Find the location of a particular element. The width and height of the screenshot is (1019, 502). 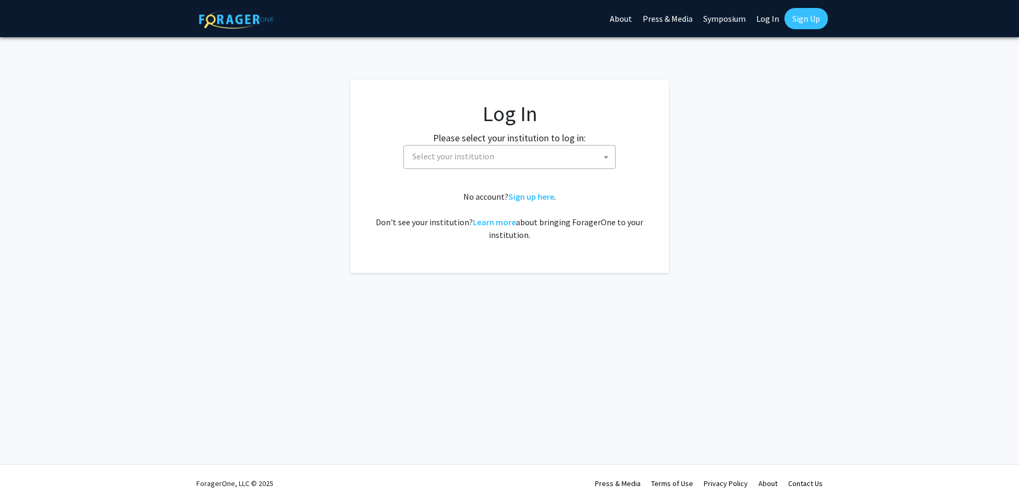

a: Privacy Policy is located at coordinates (726, 483).